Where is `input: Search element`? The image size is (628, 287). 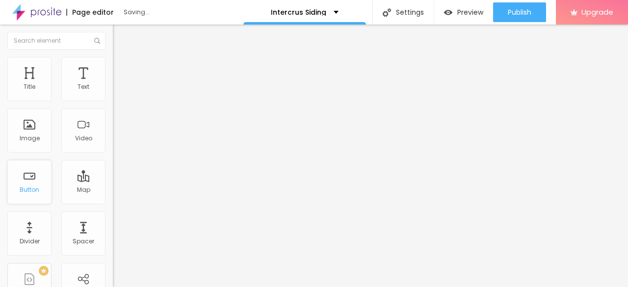 input: Search element is located at coordinates (56, 41).